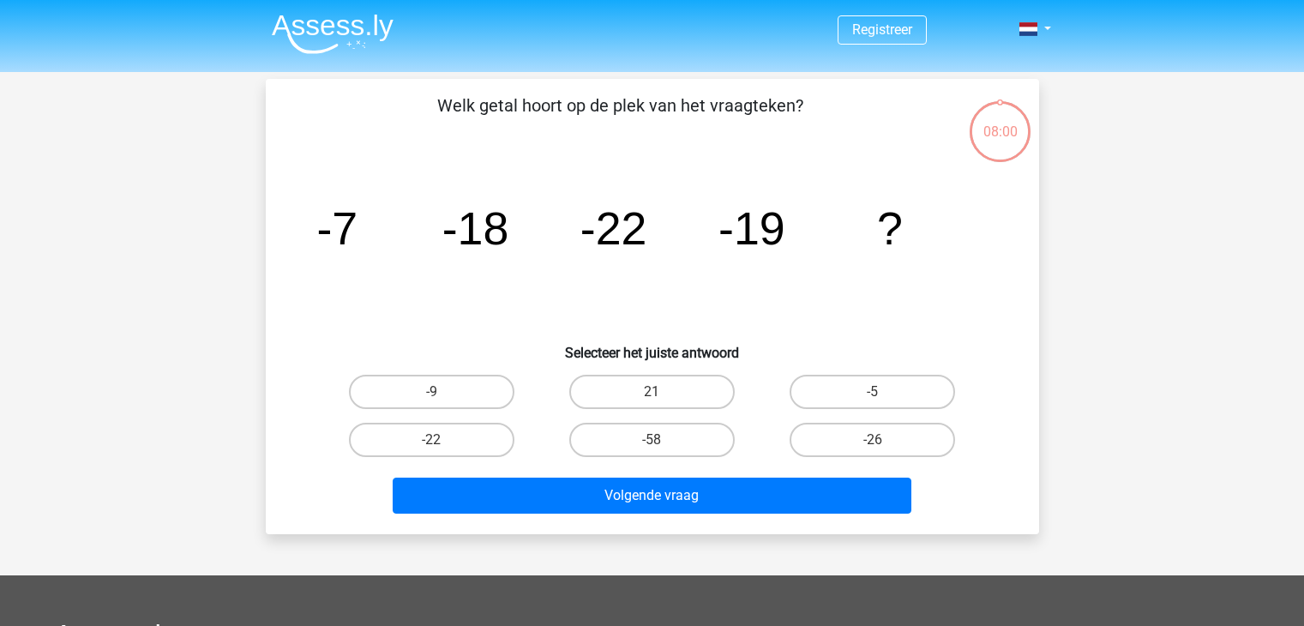  I want to click on tspan: -7, so click(337, 228).